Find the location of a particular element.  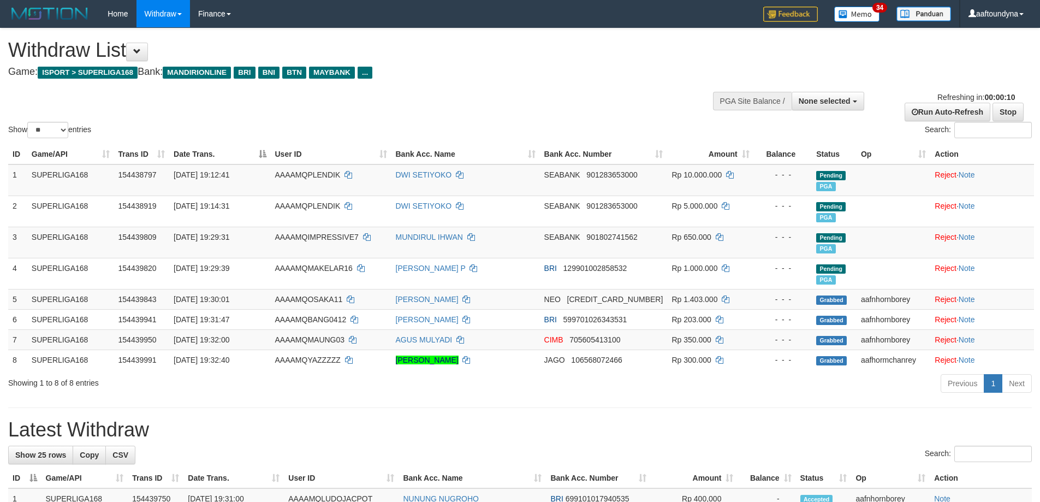

th: Op: activate to sort column ascending is located at coordinates (893, 154).